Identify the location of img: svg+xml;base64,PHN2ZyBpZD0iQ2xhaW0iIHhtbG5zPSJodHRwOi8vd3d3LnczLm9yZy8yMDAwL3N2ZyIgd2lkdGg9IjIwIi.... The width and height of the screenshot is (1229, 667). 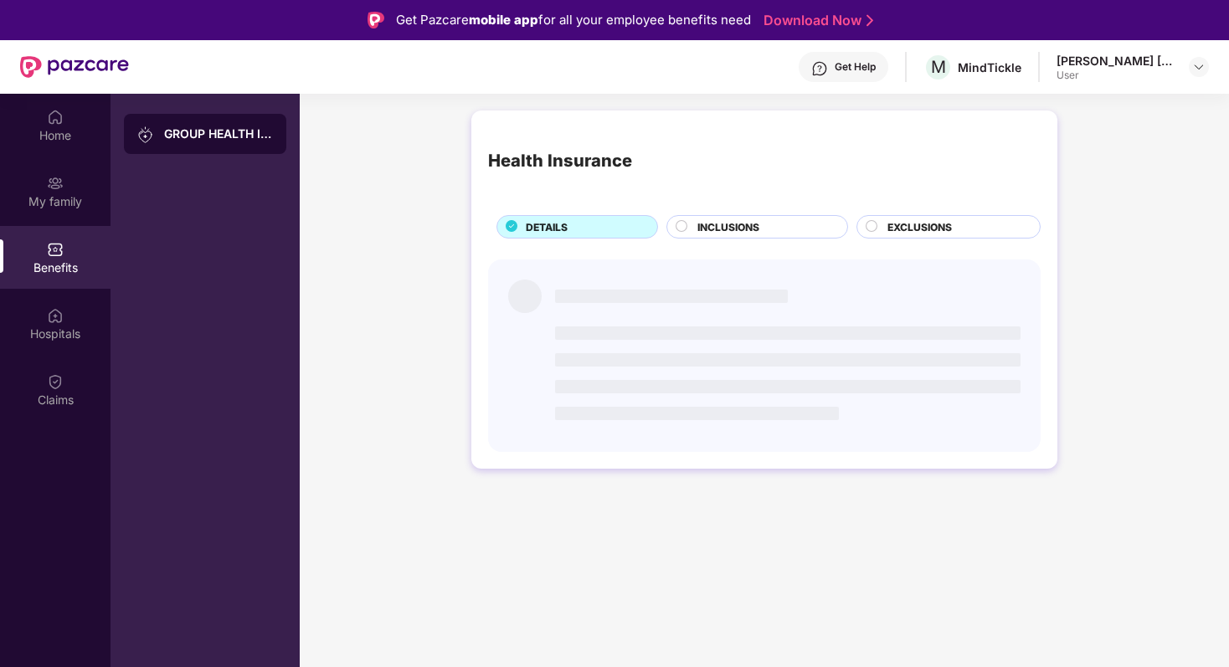
(55, 382).